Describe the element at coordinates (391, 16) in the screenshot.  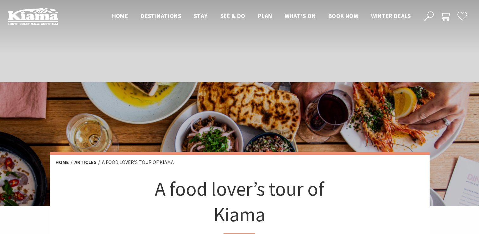
I see `span: Winter Deals` at that location.